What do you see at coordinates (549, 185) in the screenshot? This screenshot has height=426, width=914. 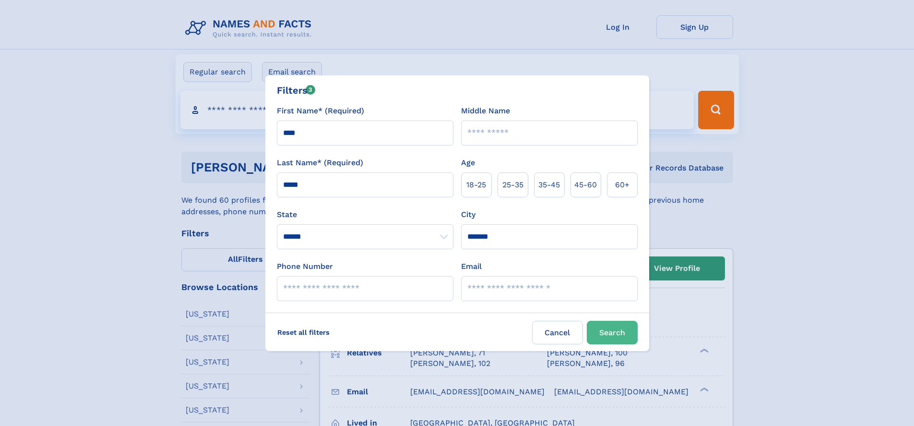 I see `span: 35‑45` at bounding box center [549, 185].